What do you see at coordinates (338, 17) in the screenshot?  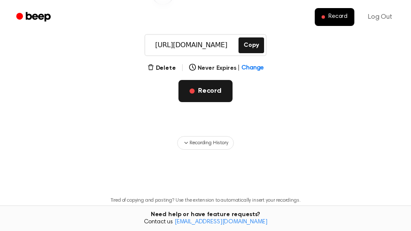 I see `span: Record` at bounding box center [338, 17].